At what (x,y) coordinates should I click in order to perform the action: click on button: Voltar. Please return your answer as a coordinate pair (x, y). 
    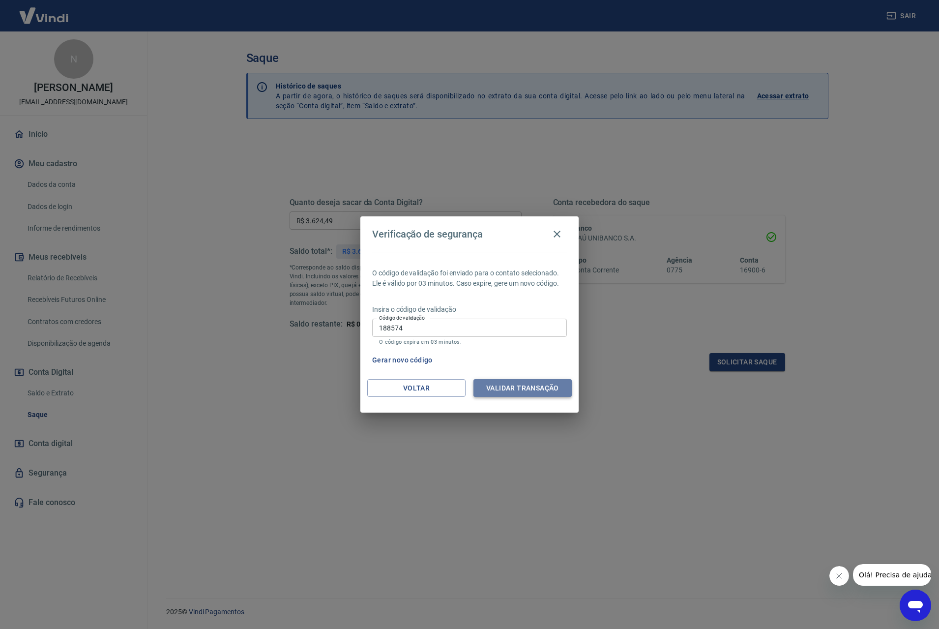
    Looking at the image, I should click on (417, 388).